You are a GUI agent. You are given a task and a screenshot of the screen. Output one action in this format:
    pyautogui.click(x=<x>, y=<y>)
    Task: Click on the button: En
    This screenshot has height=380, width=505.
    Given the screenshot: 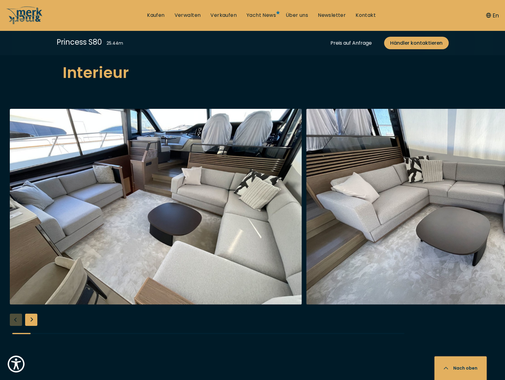 What is the action you would take?
    pyautogui.click(x=492, y=15)
    